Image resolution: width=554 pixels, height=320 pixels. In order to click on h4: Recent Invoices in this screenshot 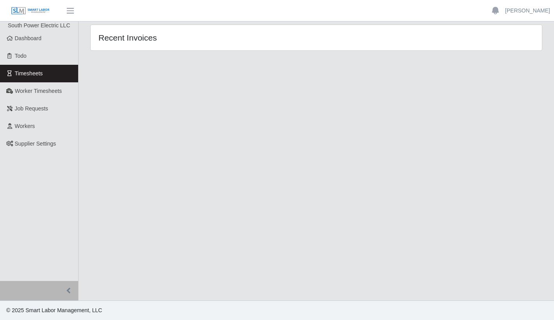, I will do `click(186, 37)`.